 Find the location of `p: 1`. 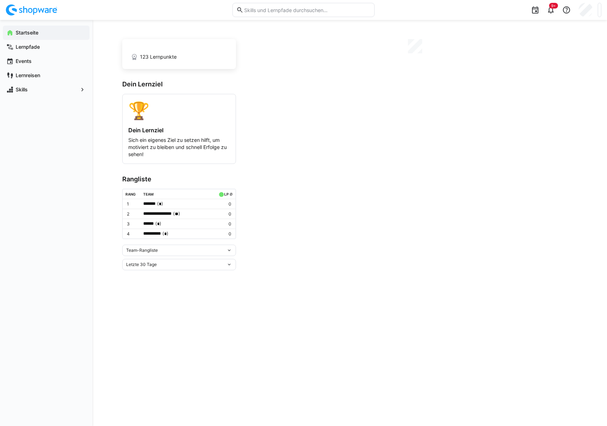

p: 1 is located at coordinates (132, 204).